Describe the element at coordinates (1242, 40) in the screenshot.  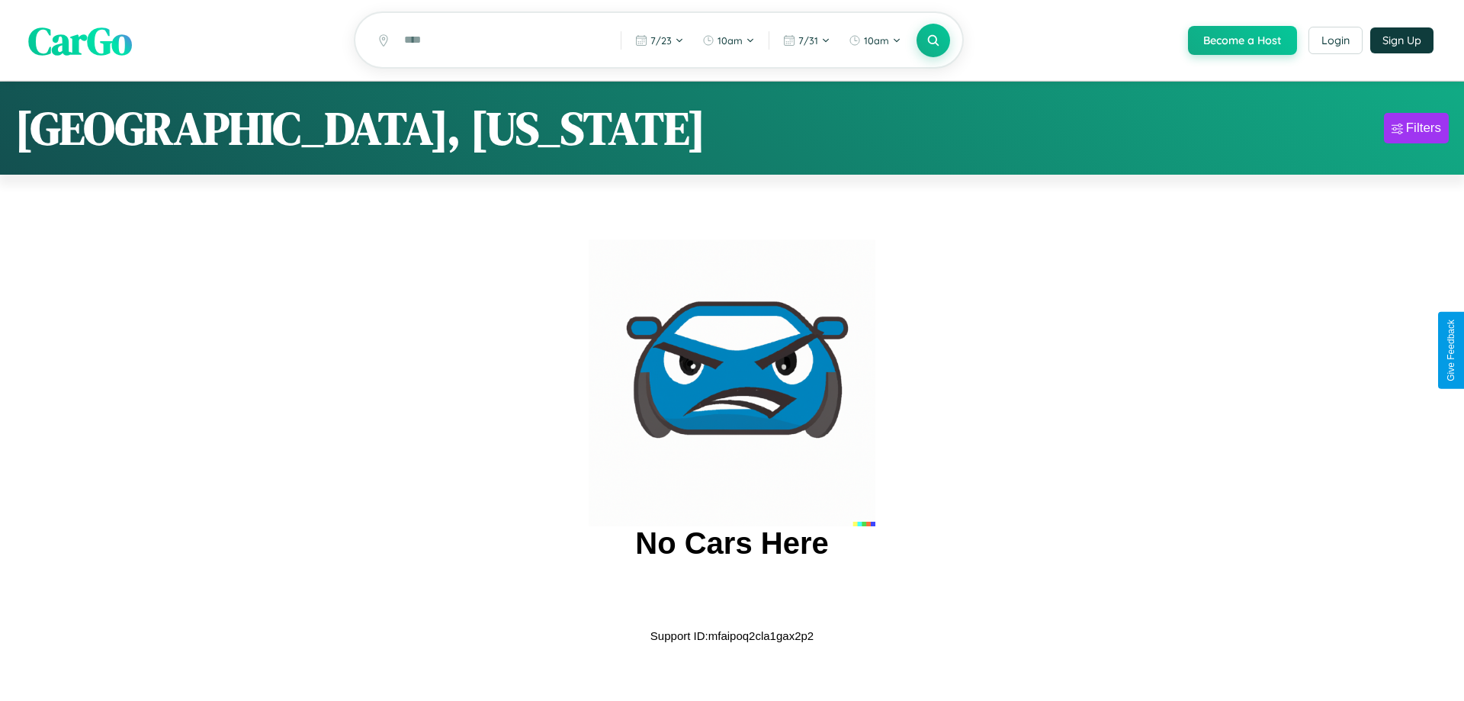
I see `button: Become a Host` at that location.